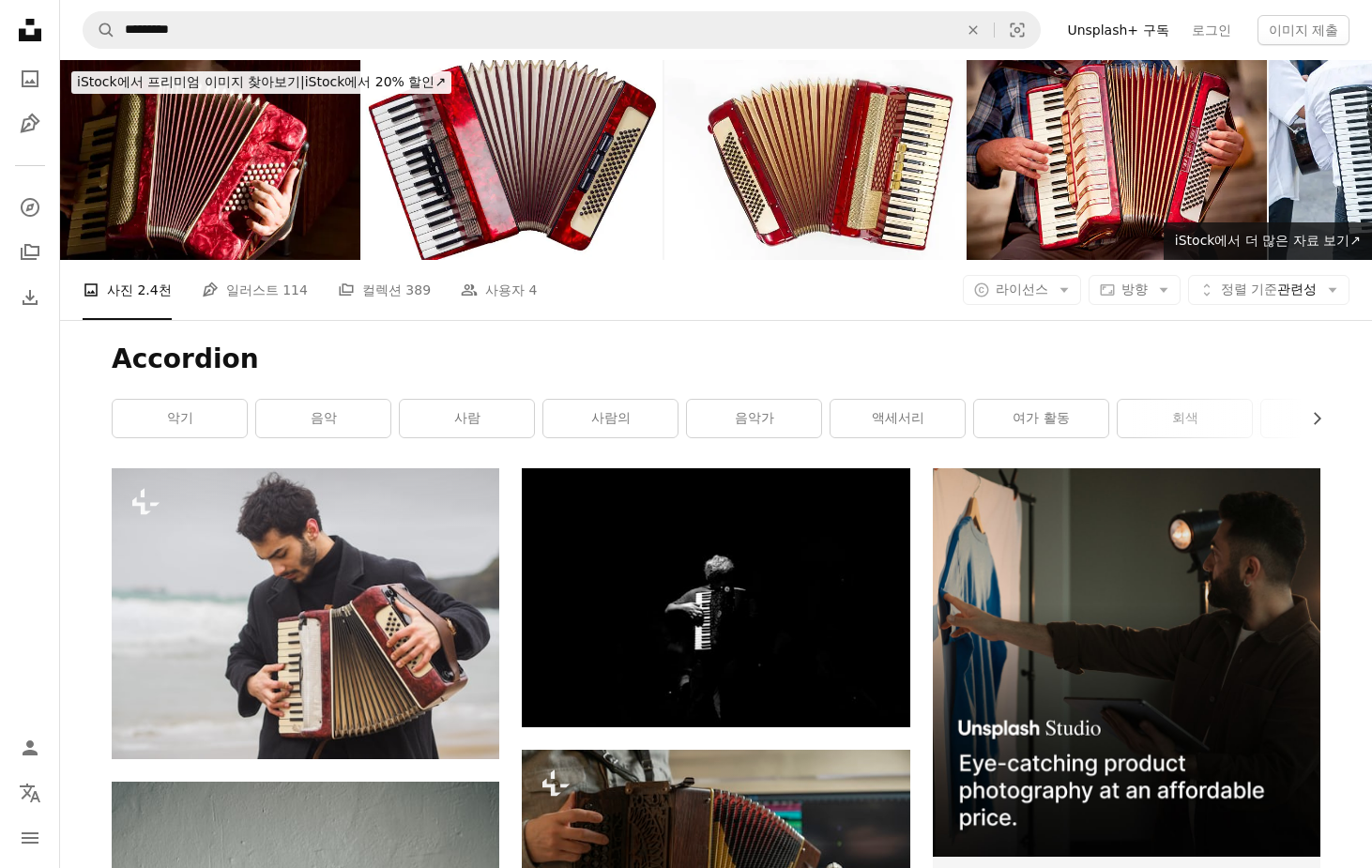  Describe the element at coordinates (254, 290) in the screenshot. I see `a: 일러스트 114` at that location.